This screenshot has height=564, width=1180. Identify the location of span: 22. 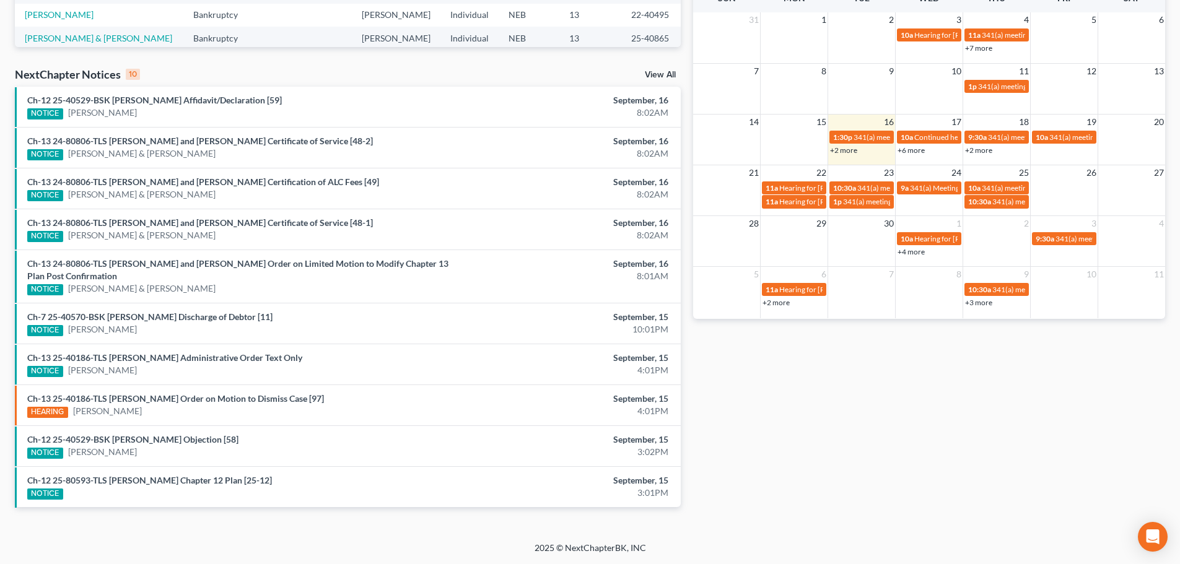
(821, 173).